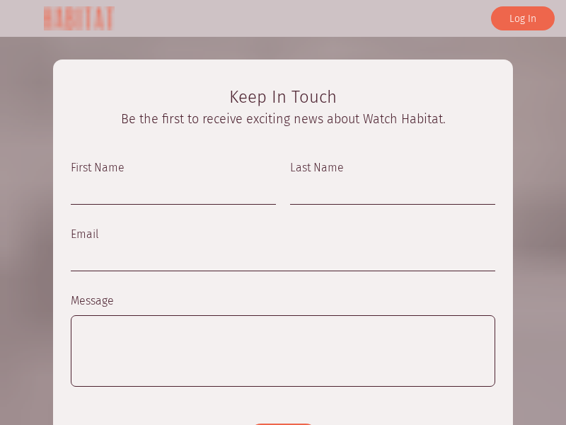 The height and width of the screenshot is (425, 566). Describe the element at coordinates (283, 119) in the screenshot. I see `div: Be the first to receive exciting news about Watch Habitat.` at that location.